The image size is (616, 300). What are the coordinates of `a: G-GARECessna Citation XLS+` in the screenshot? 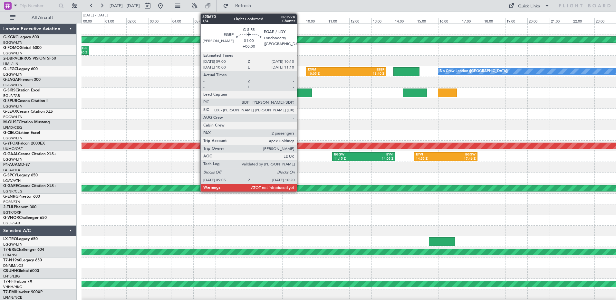 It's located at (30, 186).